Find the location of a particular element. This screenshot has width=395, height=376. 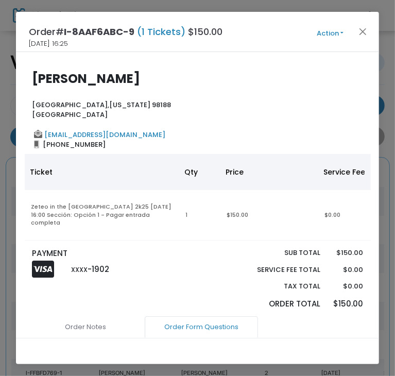

p: Service Fee Total is located at coordinates (275, 270).